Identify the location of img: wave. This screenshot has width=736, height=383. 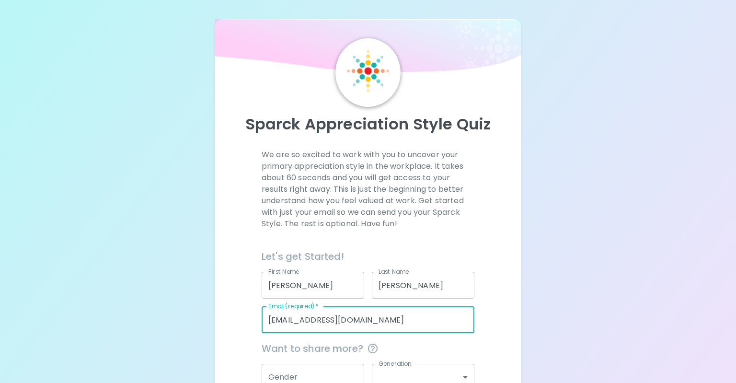
(368, 48).